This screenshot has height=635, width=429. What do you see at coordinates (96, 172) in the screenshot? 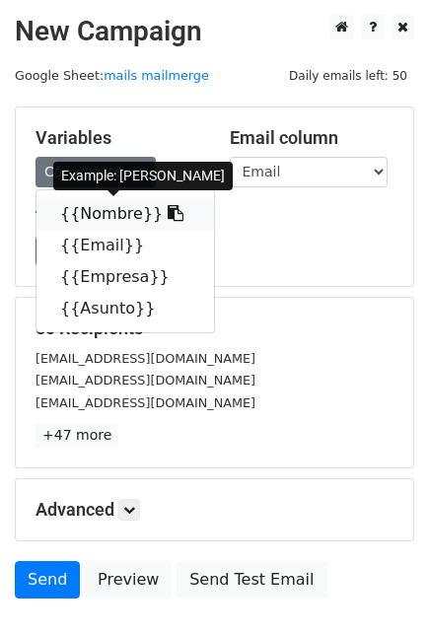
I see `a: Copy/paste...` at bounding box center [96, 172].